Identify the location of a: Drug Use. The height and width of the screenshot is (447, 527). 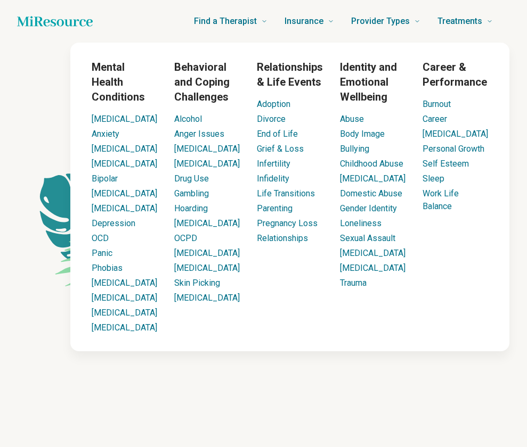
(191, 178).